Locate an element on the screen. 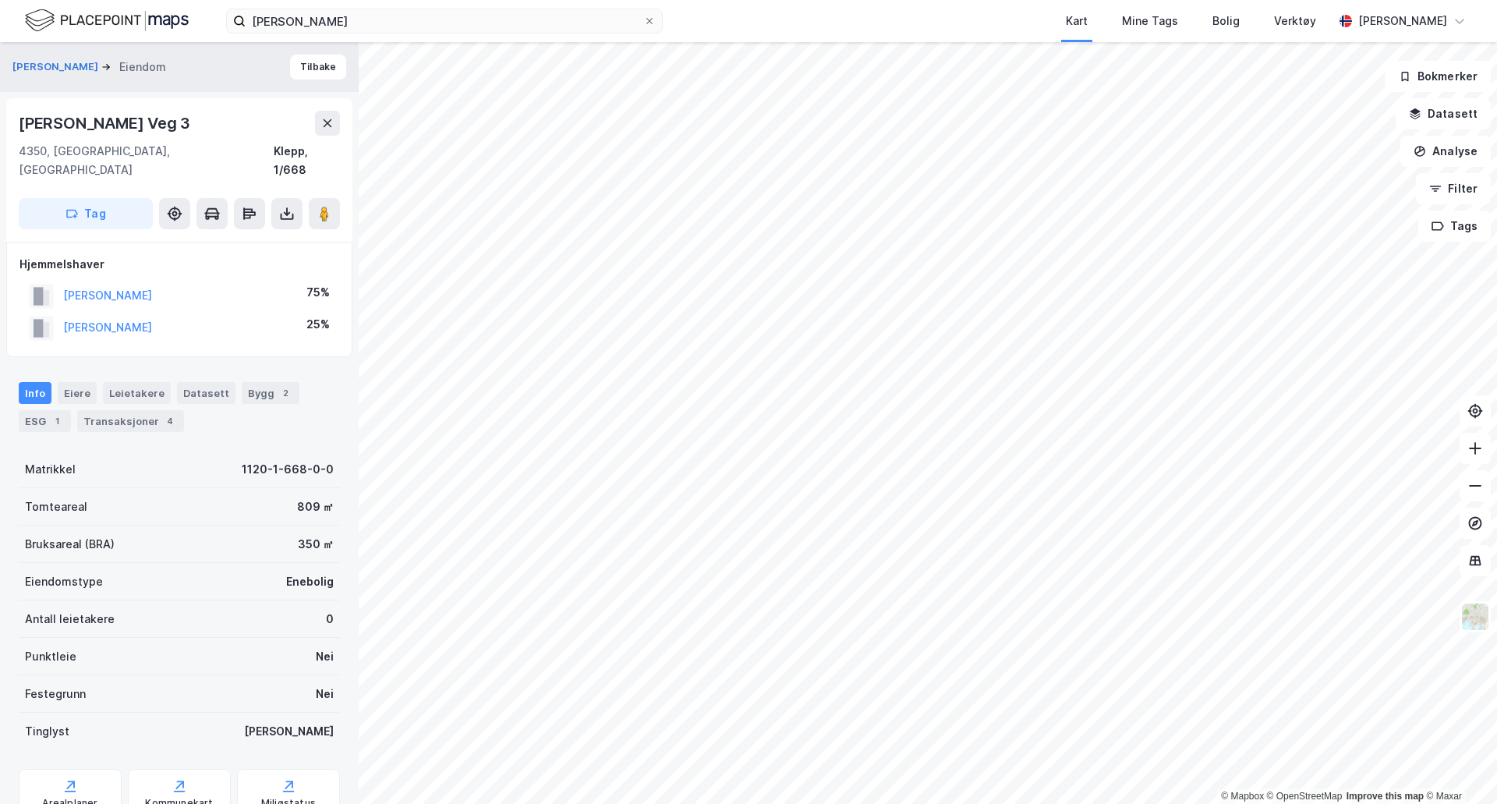 This screenshot has width=1497, height=804. button: Analyse is located at coordinates (1445, 151).